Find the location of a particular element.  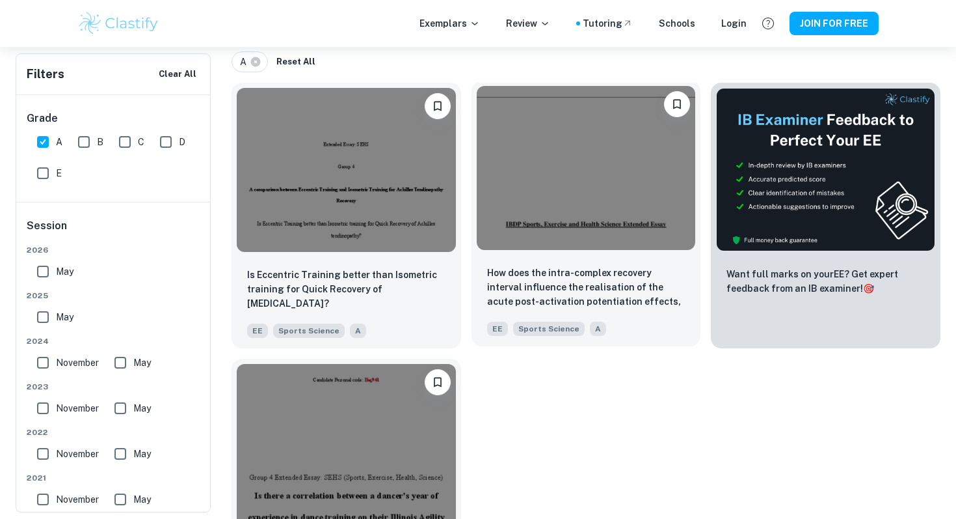

h6: Filters is located at coordinates (46, 74).